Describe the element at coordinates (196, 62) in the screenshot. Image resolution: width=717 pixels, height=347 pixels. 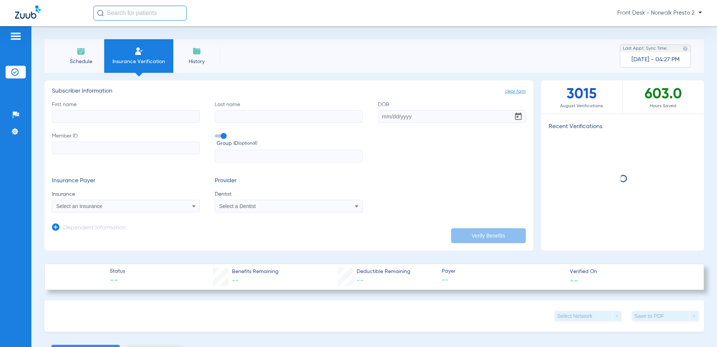
I see `span: History` at that location.